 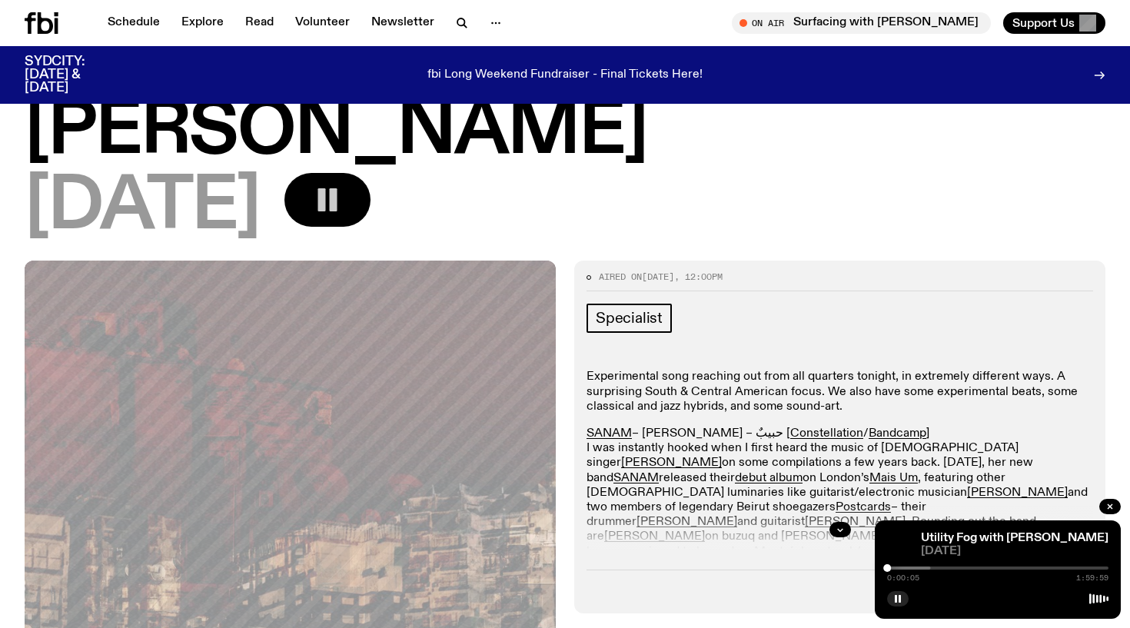 What do you see at coordinates (1054, 23) in the screenshot?
I see `button: Support Us` at bounding box center [1054, 23].